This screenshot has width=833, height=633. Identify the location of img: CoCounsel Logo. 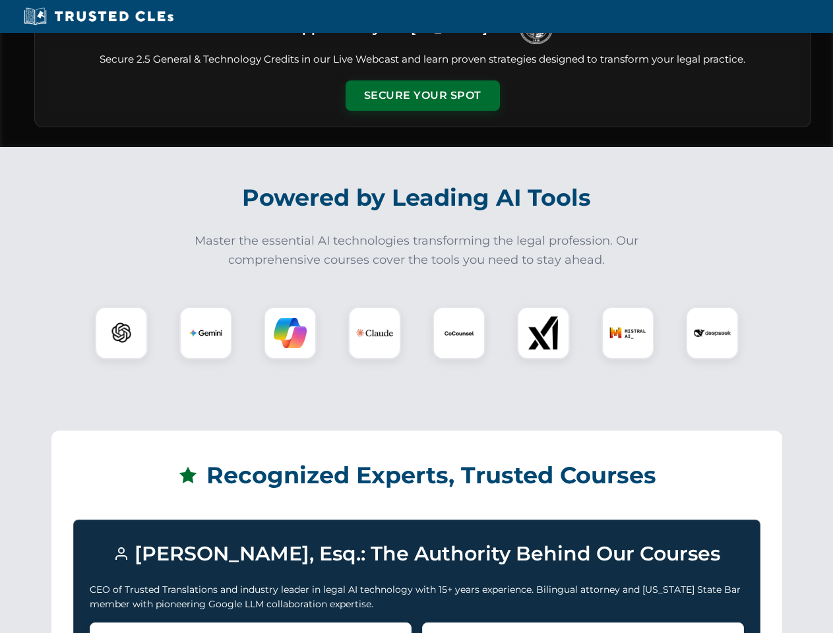
(459, 333).